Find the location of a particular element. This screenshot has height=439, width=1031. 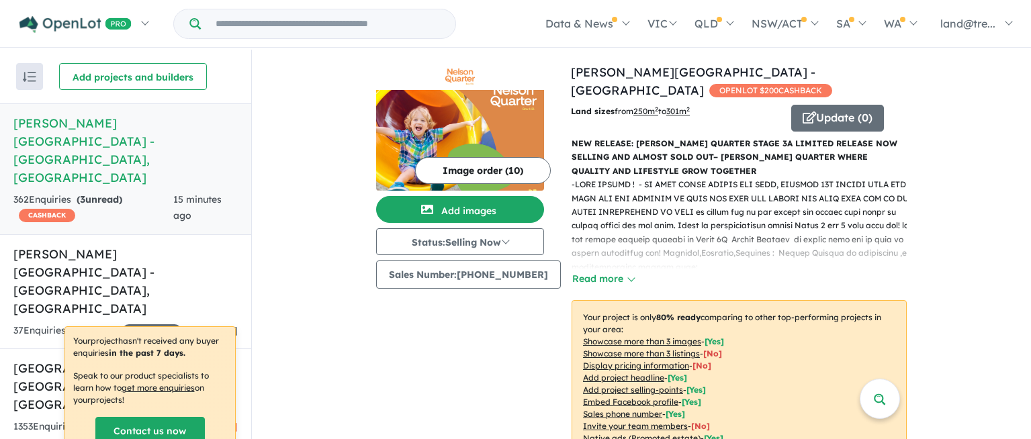

button: Image order (10) is located at coordinates (483, 171).